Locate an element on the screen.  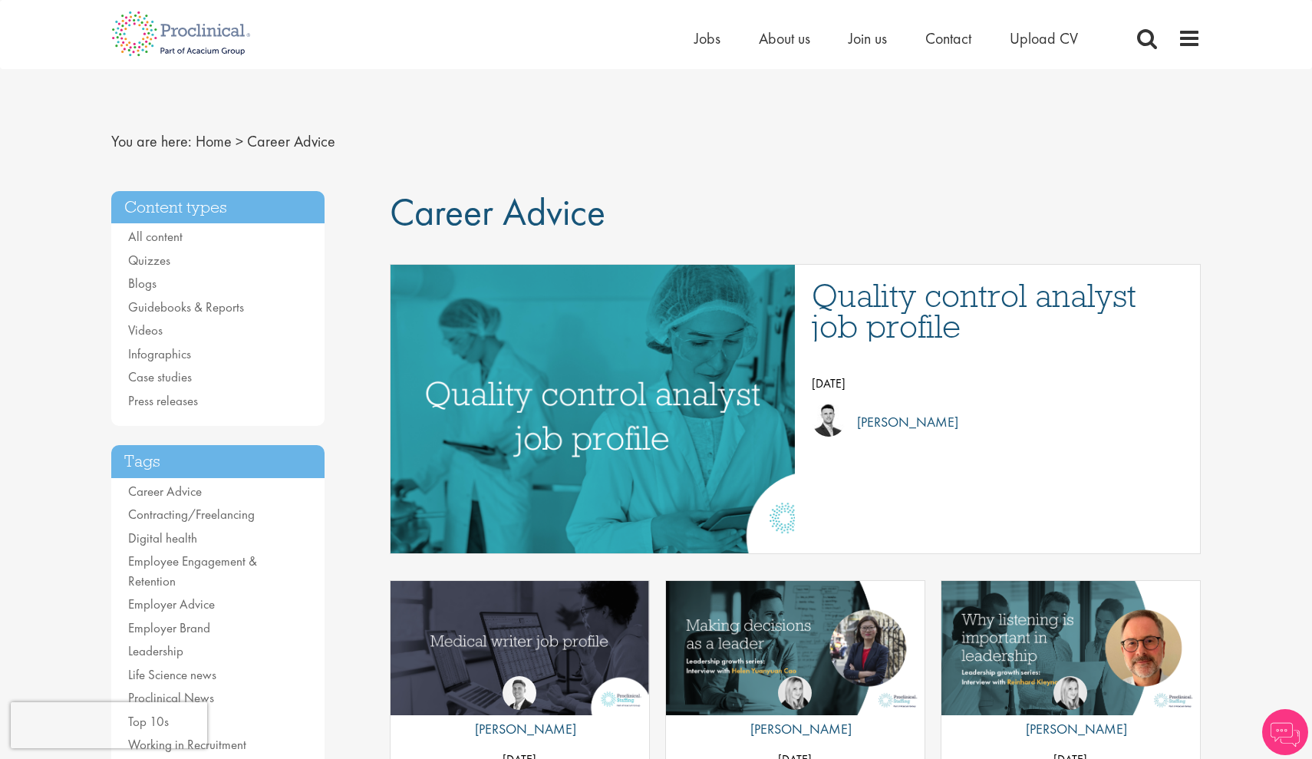
a: Join us is located at coordinates (868, 38).